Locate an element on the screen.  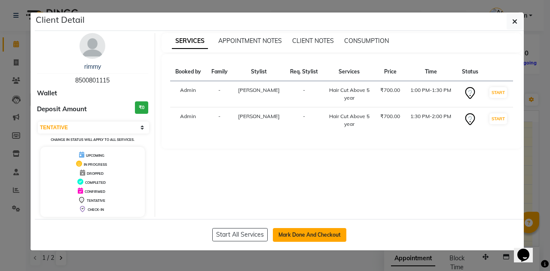
th: Services is located at coordinates (349, 72).